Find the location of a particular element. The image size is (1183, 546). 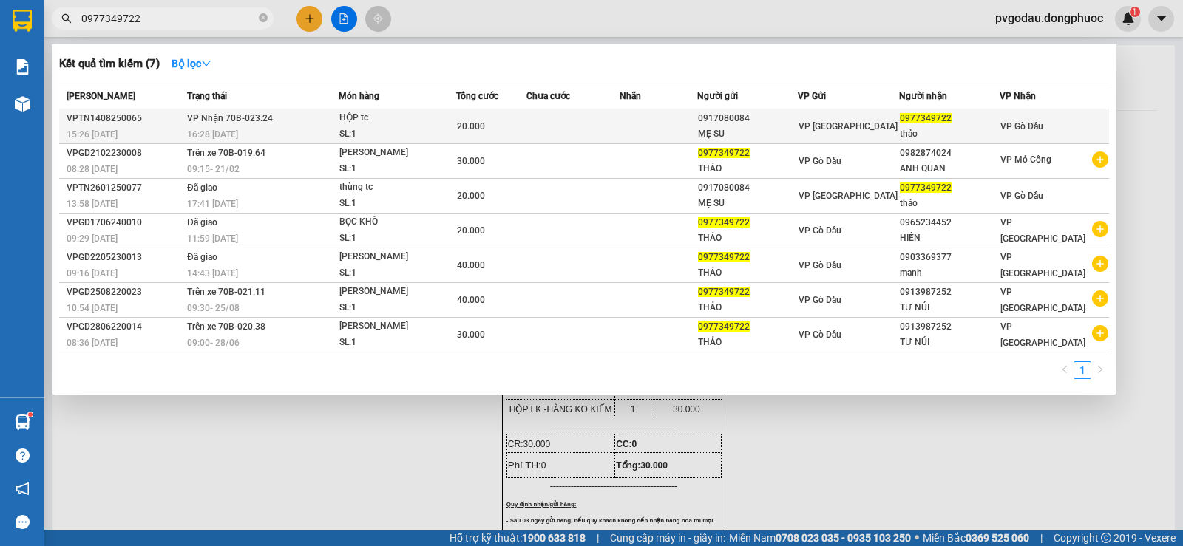

div: thùng tc is located at coordinates (395, 188).